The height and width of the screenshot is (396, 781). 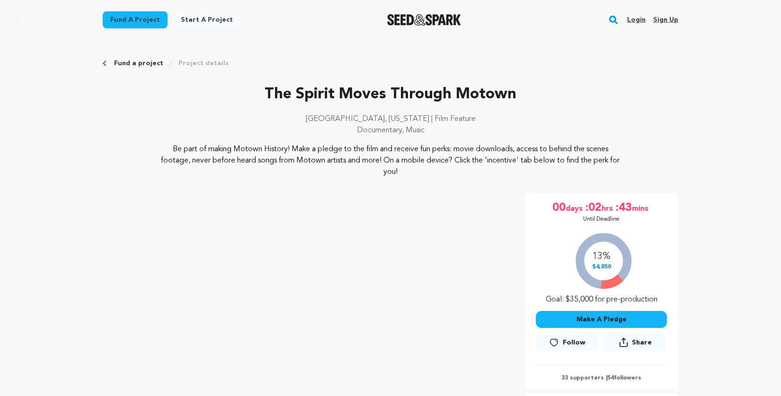 What do you see at coordinates (390, 63) in the screenshot?
I see `div: Breadcrumb` at bounding box center [390, 63].